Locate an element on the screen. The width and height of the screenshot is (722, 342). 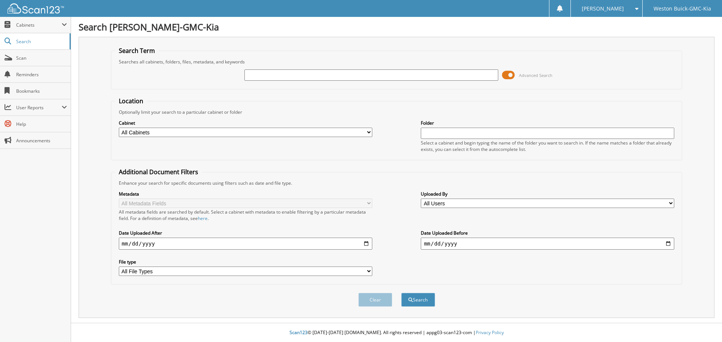
span: Cabinets is located at coordinates (39, 25).